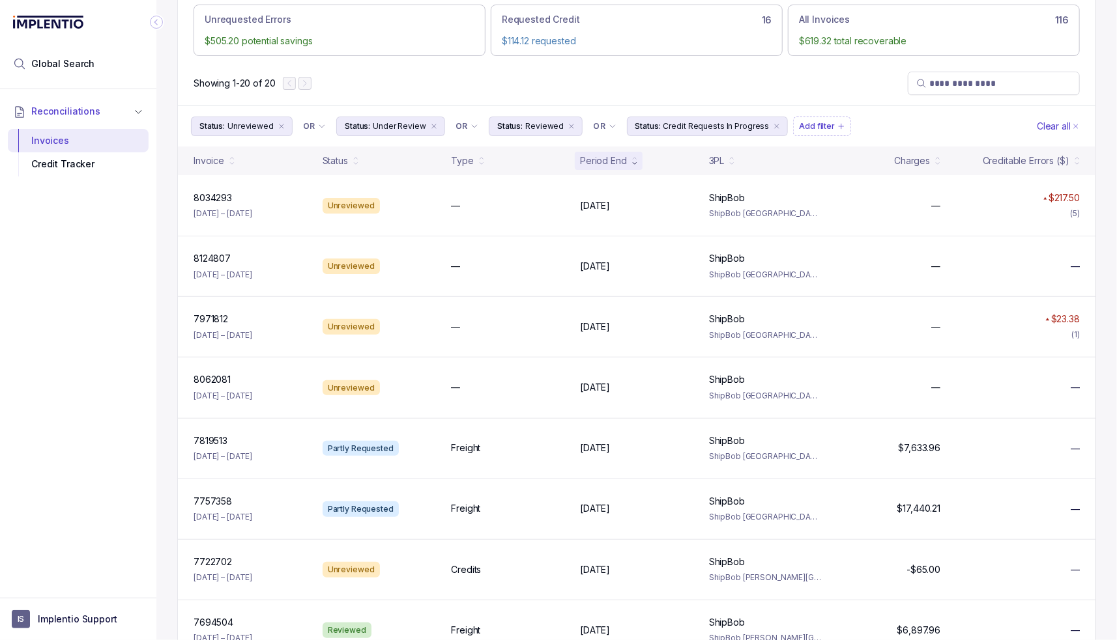 This screenshot has height=640, width=1117. Describe the element at coordinates (1061, 20) in the screenshot. I see `h6: 116` at that location.